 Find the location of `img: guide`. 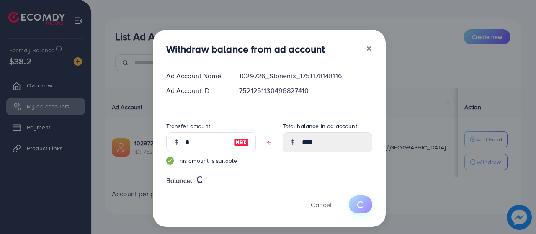

img: guide is located at coordinates (170, 161).